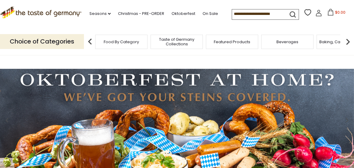  Describe the element at coordinates (287, 42) in the screenshot. I see `a: Beverages` at that location.